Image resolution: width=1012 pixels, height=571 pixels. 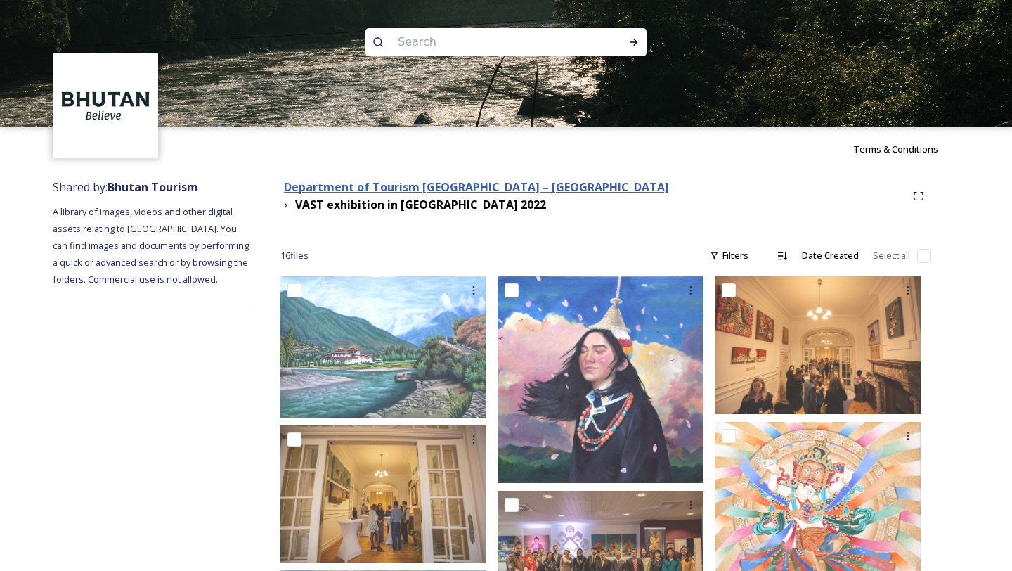 I want to click on input: Search, so click(x=487, y=42).